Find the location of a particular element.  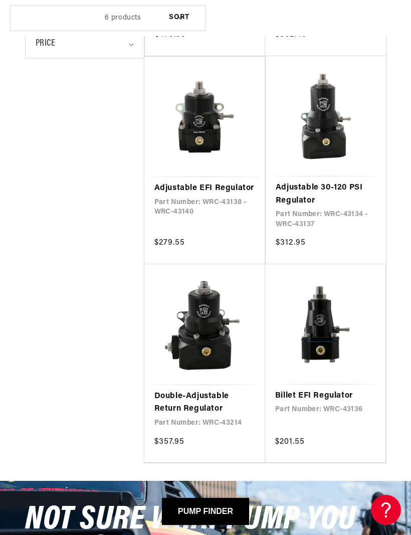

a: Billet EFI Regulator is located at coordinates (325, 396).